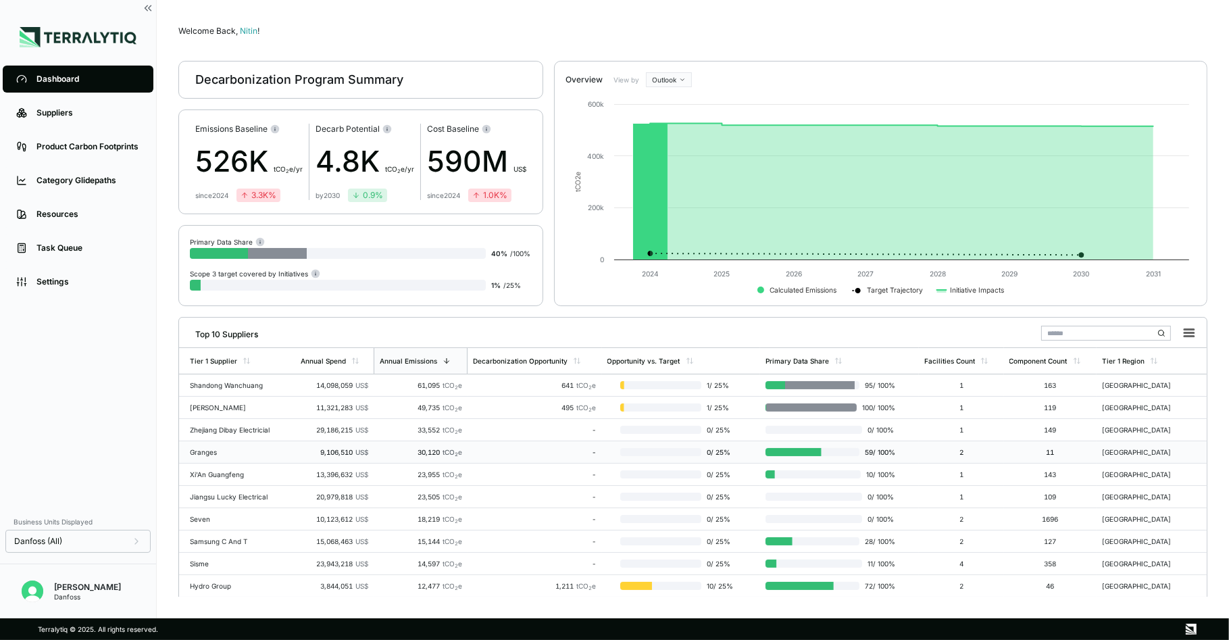 This screenshot has width=1229, height=640. Describe the element at coordinates (534, 407) in the screenshot. I see `div: 495` at that location.